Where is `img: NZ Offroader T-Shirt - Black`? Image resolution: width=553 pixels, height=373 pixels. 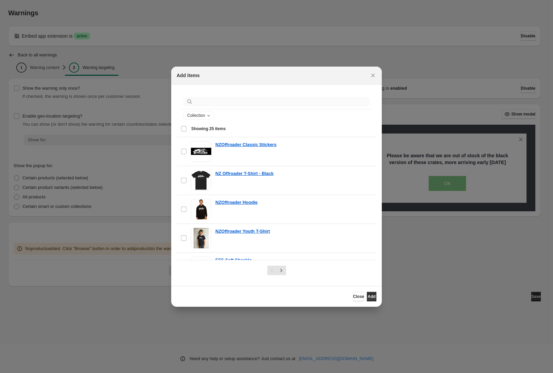 img: NZ Offroader T-Shirt - Black is located at coordinates (201, 180).